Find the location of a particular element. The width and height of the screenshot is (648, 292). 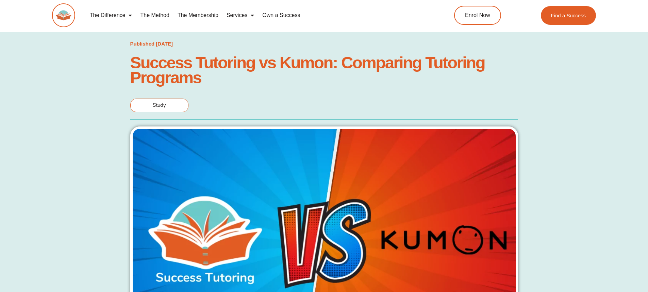

a: Find a Success is located at coordinates (569, 15).